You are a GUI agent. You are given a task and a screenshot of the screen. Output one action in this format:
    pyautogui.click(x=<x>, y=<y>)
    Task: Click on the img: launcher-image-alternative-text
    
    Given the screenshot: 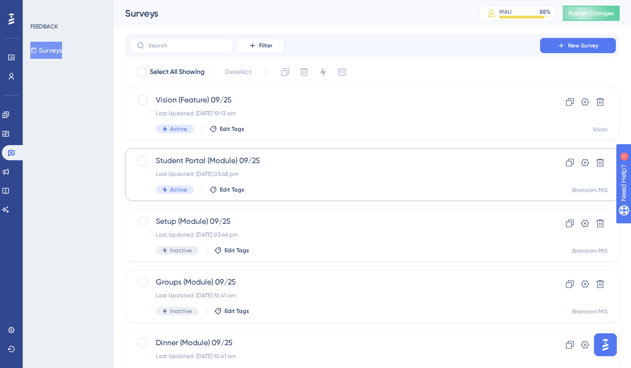 What is the action you would take?
    pyautogui.click(x=14, y=14)
    